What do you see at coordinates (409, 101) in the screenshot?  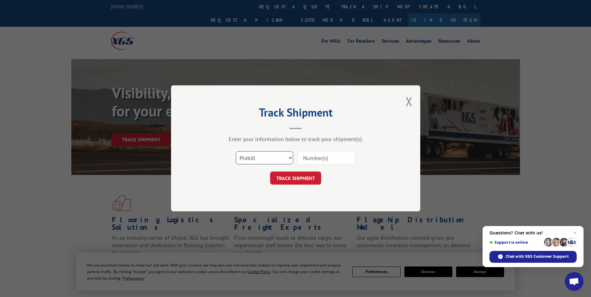 I see `button: Close modal` at bounding box center [409, 101].